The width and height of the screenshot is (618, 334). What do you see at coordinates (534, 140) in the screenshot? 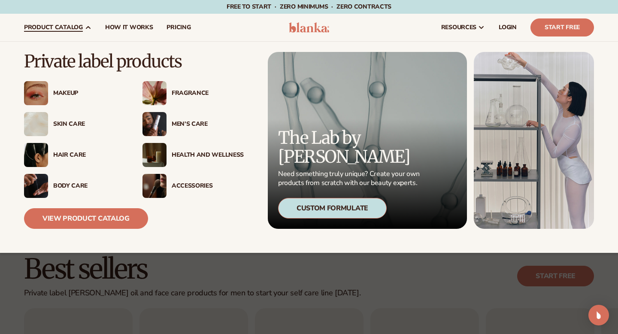
I see `a: Female in lab with equipment.` at bounding box center [534, 140].